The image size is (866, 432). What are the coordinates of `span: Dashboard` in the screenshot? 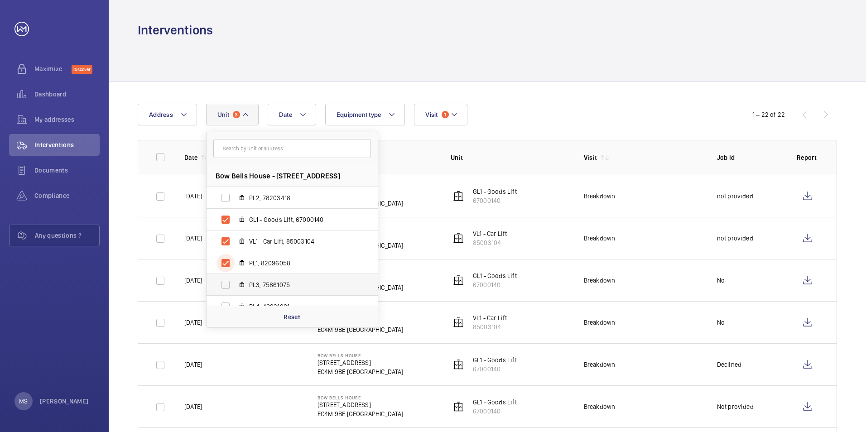 It's located at (67, 94).